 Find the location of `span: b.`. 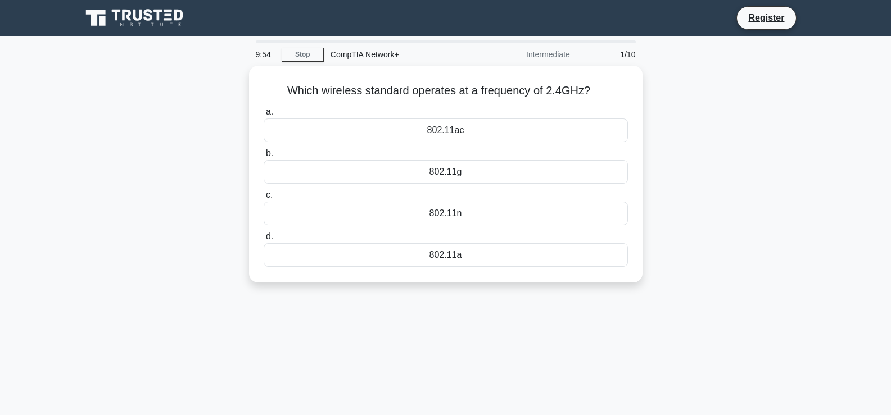

span: b. is located at coordinates (269, 153).